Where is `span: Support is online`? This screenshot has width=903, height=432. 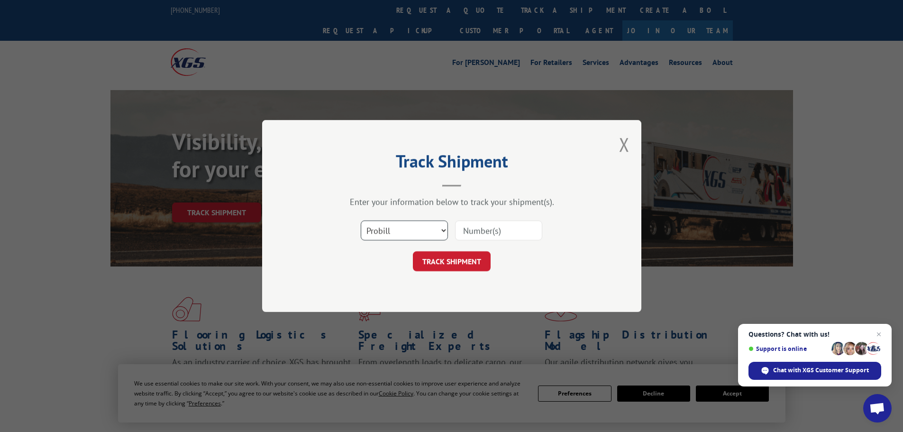 span: Support is online is located at coordinates (789, 349).